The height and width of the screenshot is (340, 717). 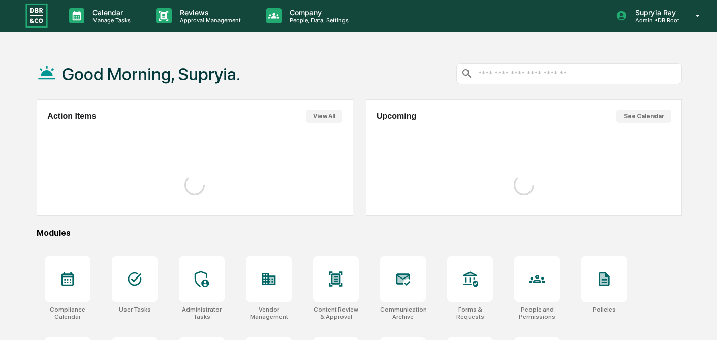 What do you see at coordinates (110, 20) in the screenshot?
I see `p: Manage Tasks` at bounding box center [110, 20].